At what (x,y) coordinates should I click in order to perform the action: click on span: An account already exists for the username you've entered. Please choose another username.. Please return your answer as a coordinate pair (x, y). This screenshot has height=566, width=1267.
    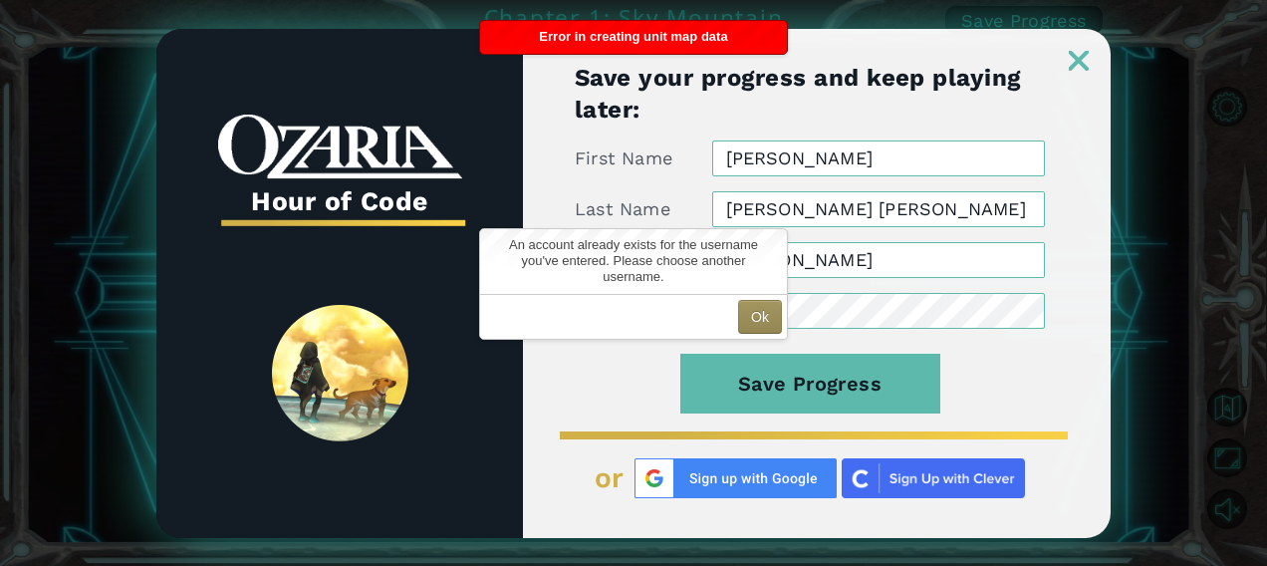
    Looking at the image, I should click on (634, 260).